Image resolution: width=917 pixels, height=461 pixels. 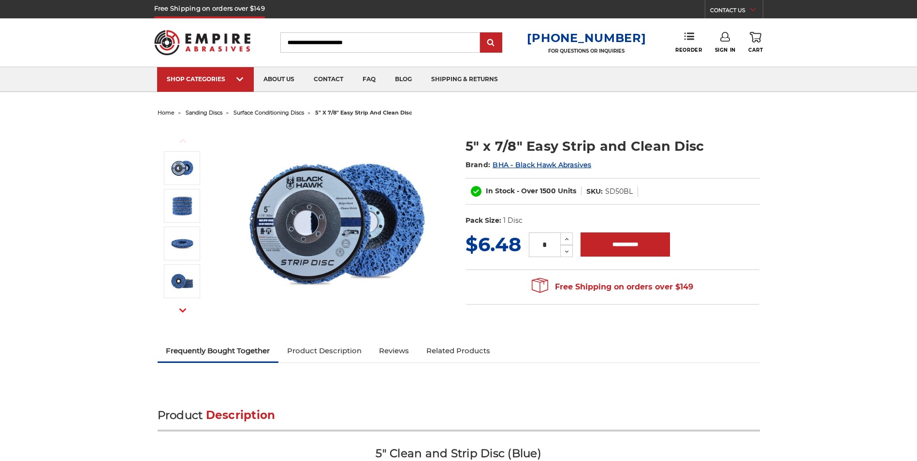 What do you see at coordinates (587, 51) in the screenshot?
I see `p: FOR QUESTIONS OR INQUIRIES` at bounding box center [587, 51].